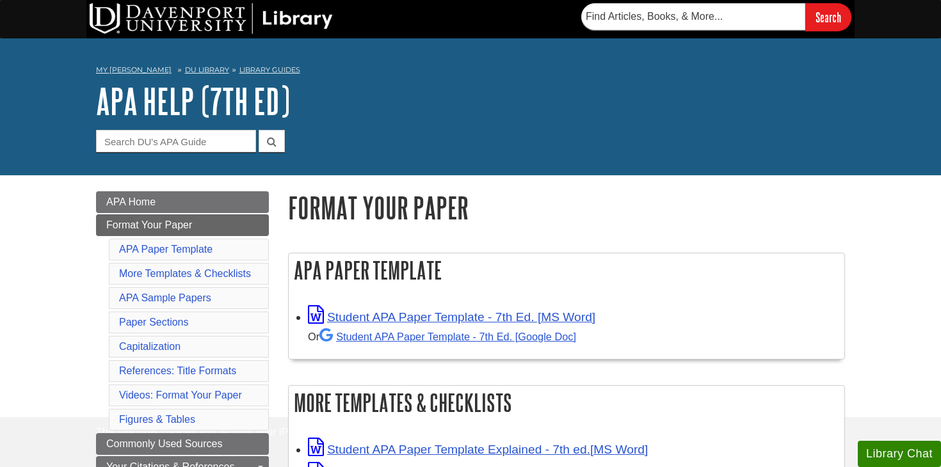  What do you see at coordinates (185, 273) in the screenshot?
I see `a: More Templates & Checklists` at bounding box center [185, 273].